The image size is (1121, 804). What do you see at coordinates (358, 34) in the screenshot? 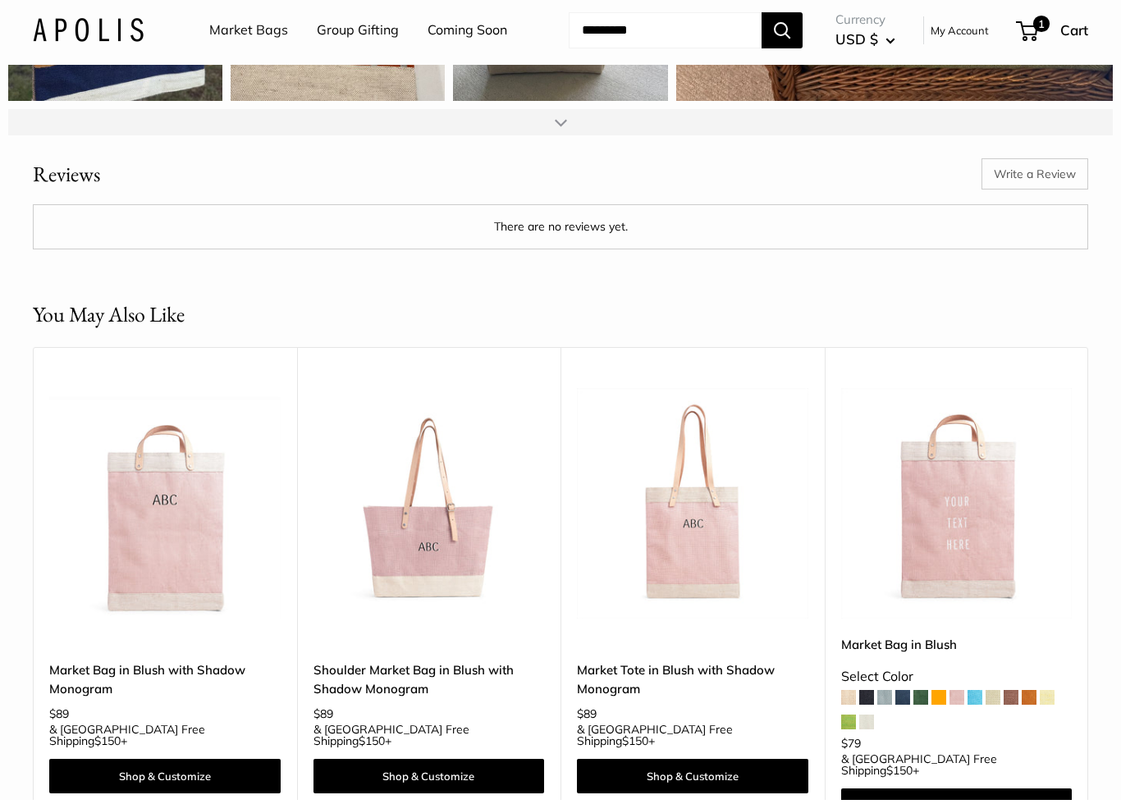
I see `a: Group Gifting` at bounding box center [358, 34].